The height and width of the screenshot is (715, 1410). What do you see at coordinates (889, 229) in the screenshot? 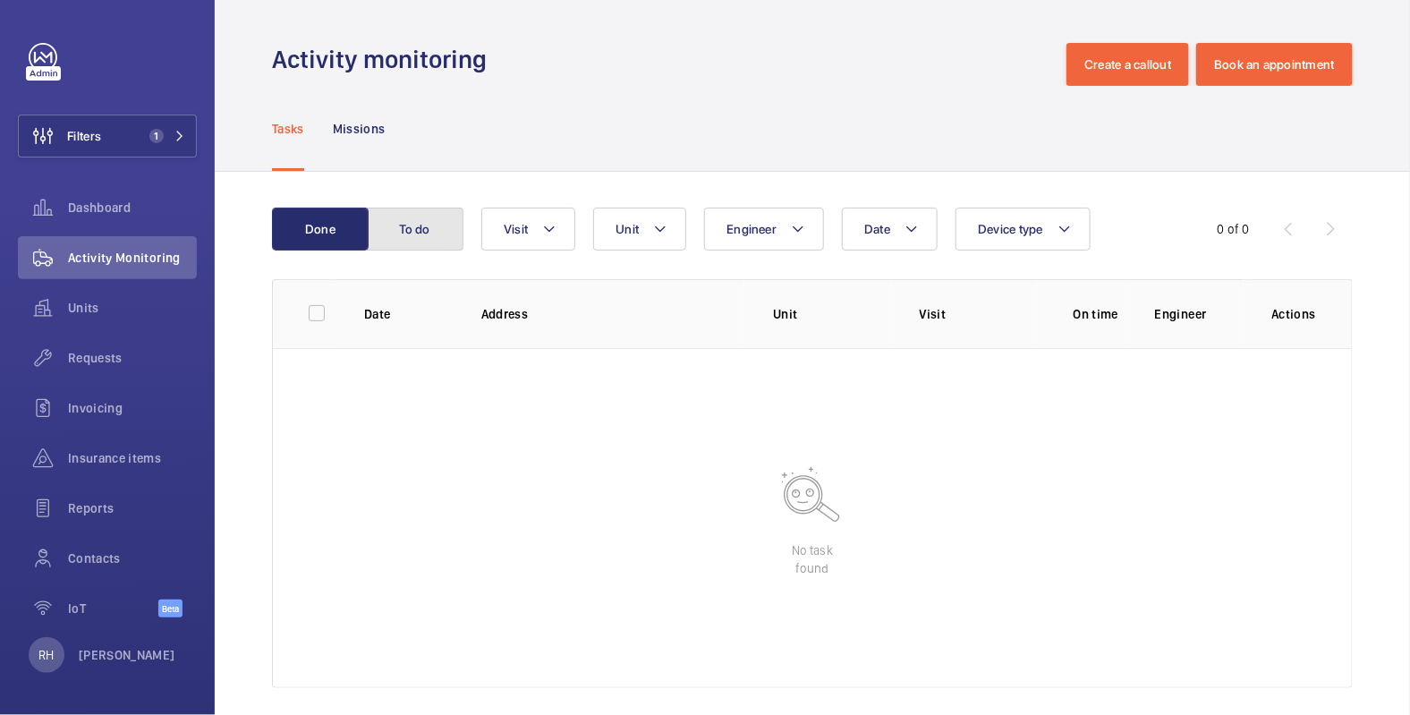
I see `button: Date` at bounding box center [889, 229].